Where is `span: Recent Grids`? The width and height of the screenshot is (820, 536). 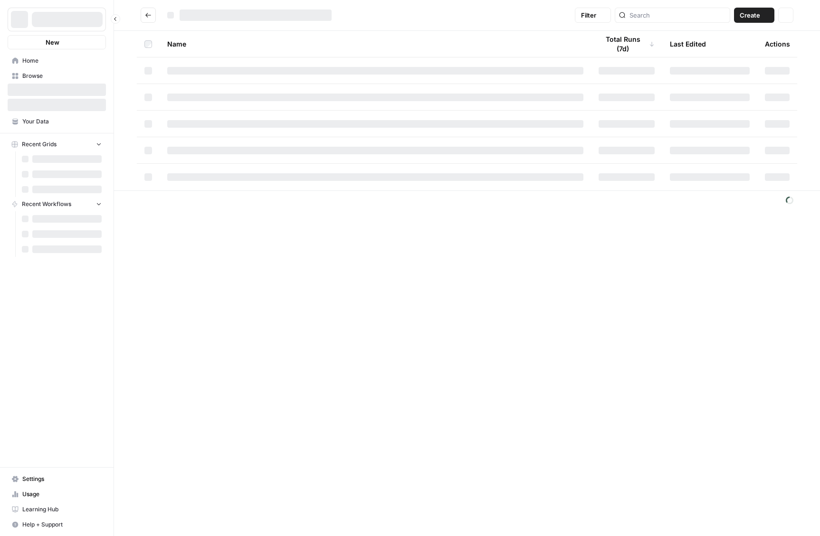 span: Recent Grids is located at coordinates (39, 144).